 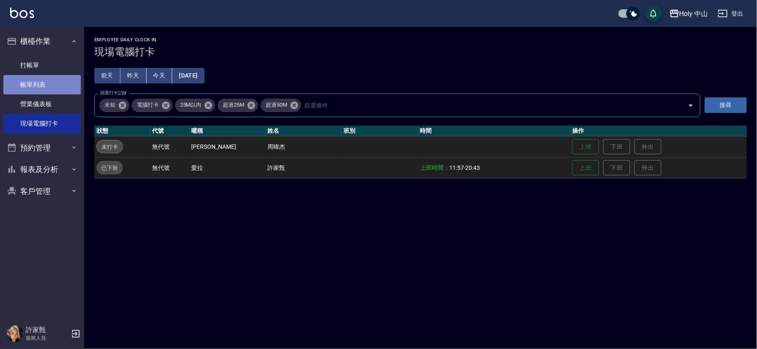 I want to click on td: 愛拉, so click(x=227, y=168).